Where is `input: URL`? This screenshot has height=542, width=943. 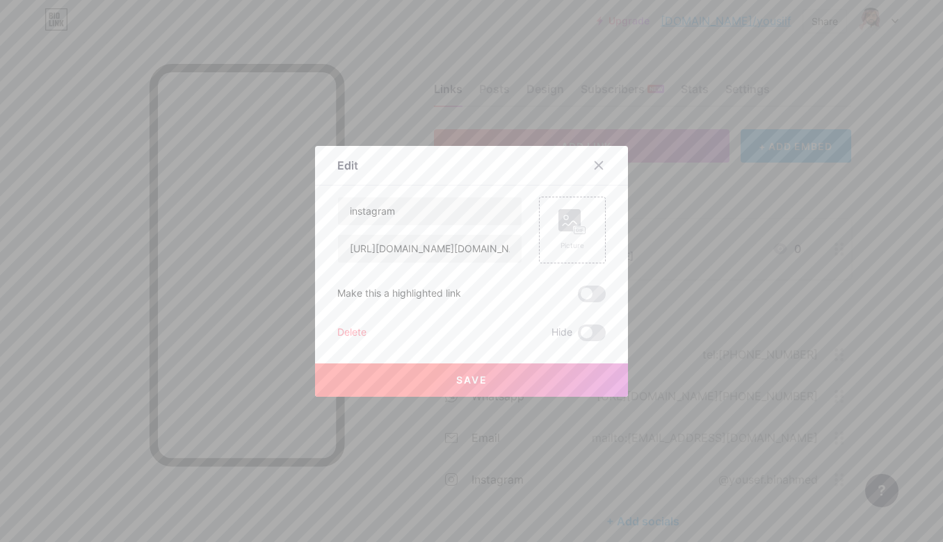 input: URL is located at coordinates (430, 249).